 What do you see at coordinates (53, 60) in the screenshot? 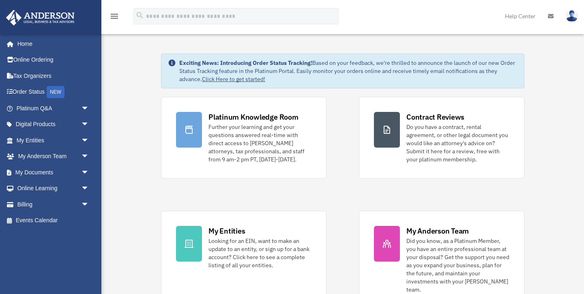
I see `a: Online Ordering` at bounding box center [53, 60].